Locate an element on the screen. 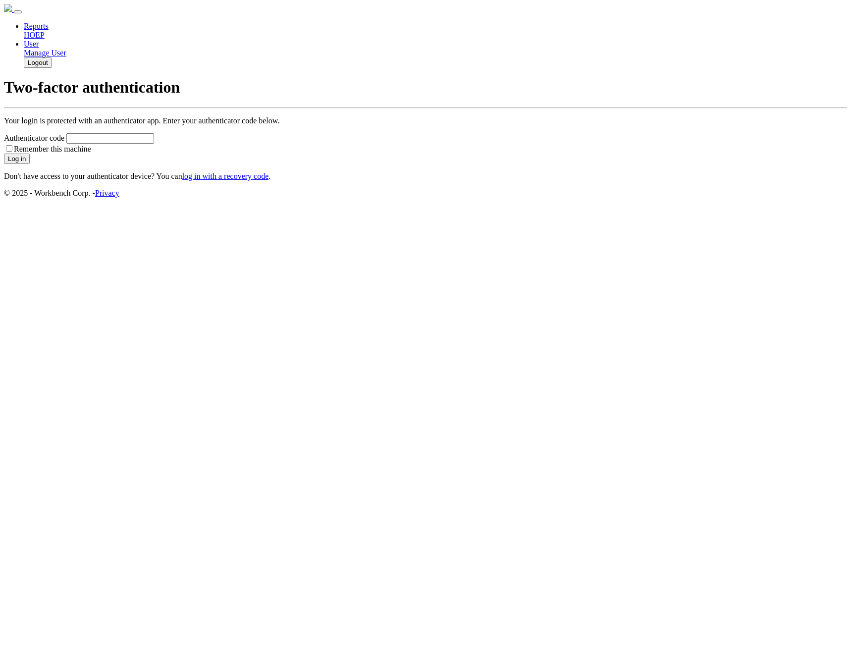 This screenshot has width=851, height=646. label: Authenticator code is located at coordinates (34, 138).